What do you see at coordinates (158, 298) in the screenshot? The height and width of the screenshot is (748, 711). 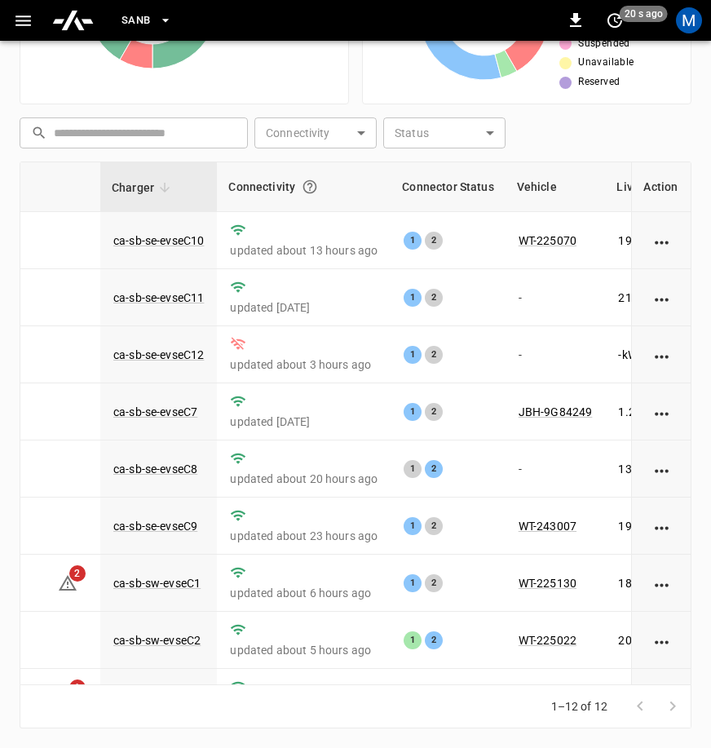 I see `a: ca-sb-se-evseC11` at bounding box center [158, 298].